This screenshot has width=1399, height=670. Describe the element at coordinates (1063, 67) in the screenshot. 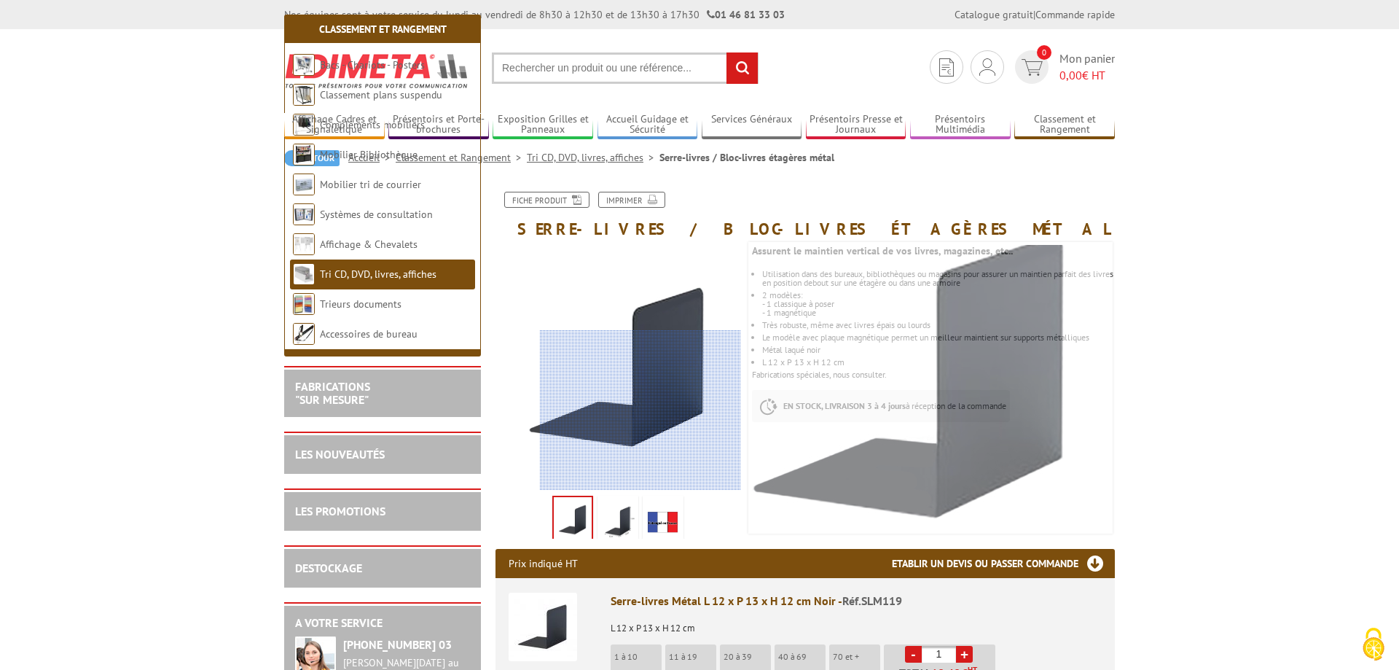

I see `a: devis rapide 0 Mon panier 0,00€ HT` at that location.